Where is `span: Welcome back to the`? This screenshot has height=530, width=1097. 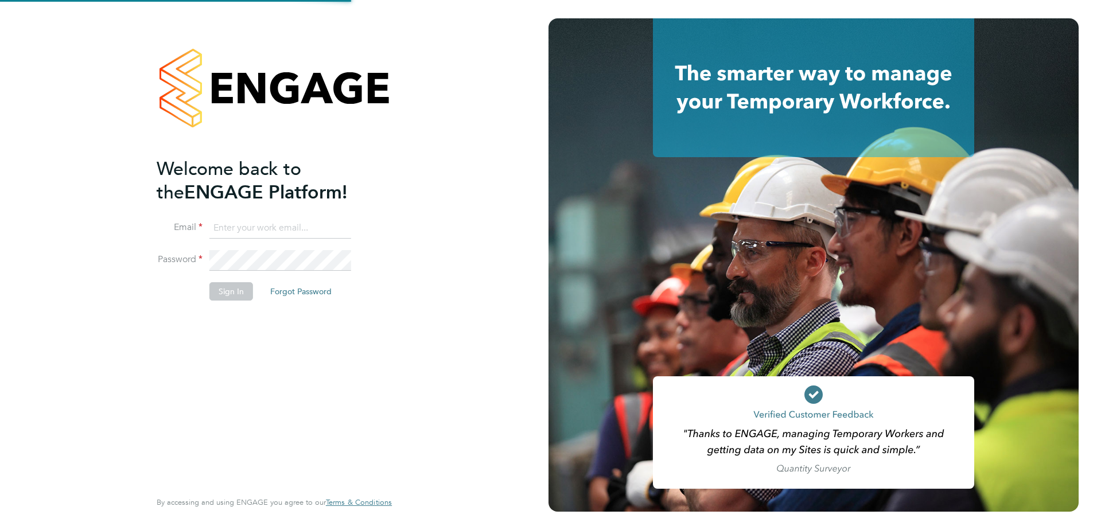
span: Welcome back to the is located at coordinates (229, 181).